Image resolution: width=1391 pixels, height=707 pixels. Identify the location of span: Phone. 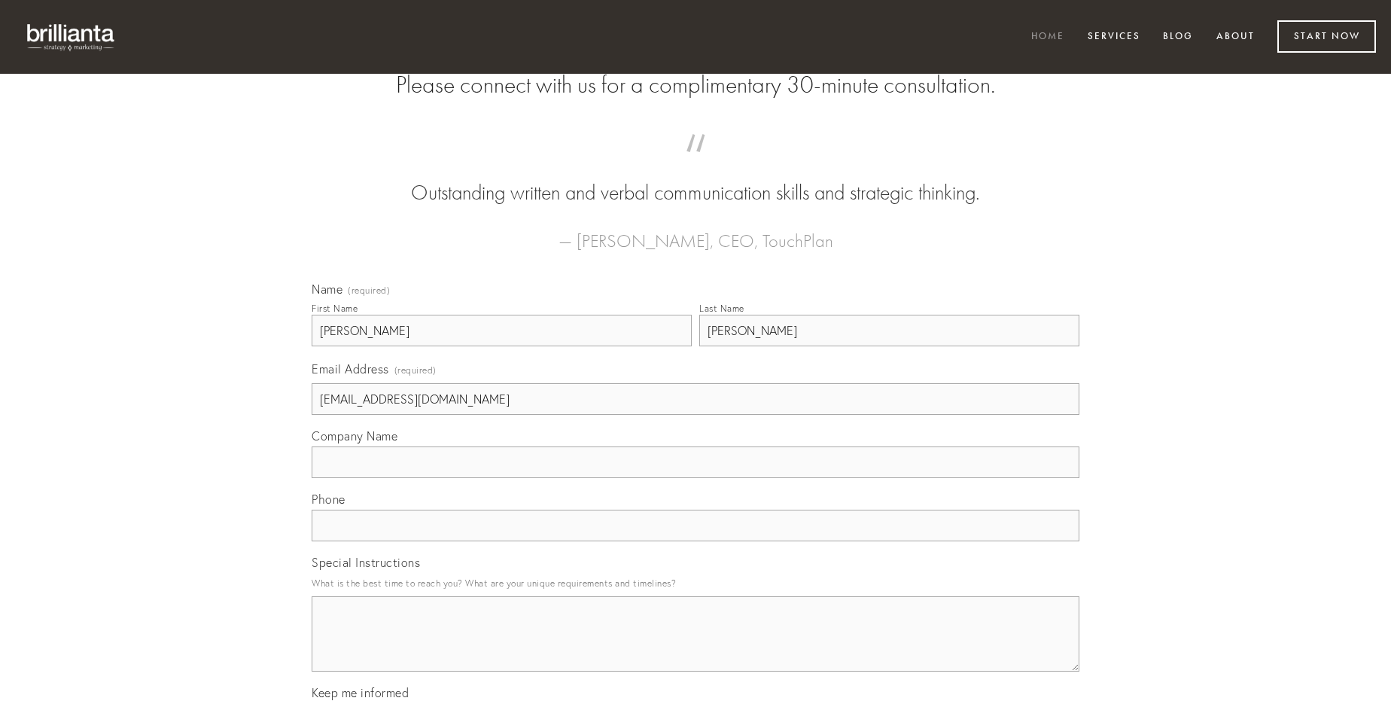
(328, 499).